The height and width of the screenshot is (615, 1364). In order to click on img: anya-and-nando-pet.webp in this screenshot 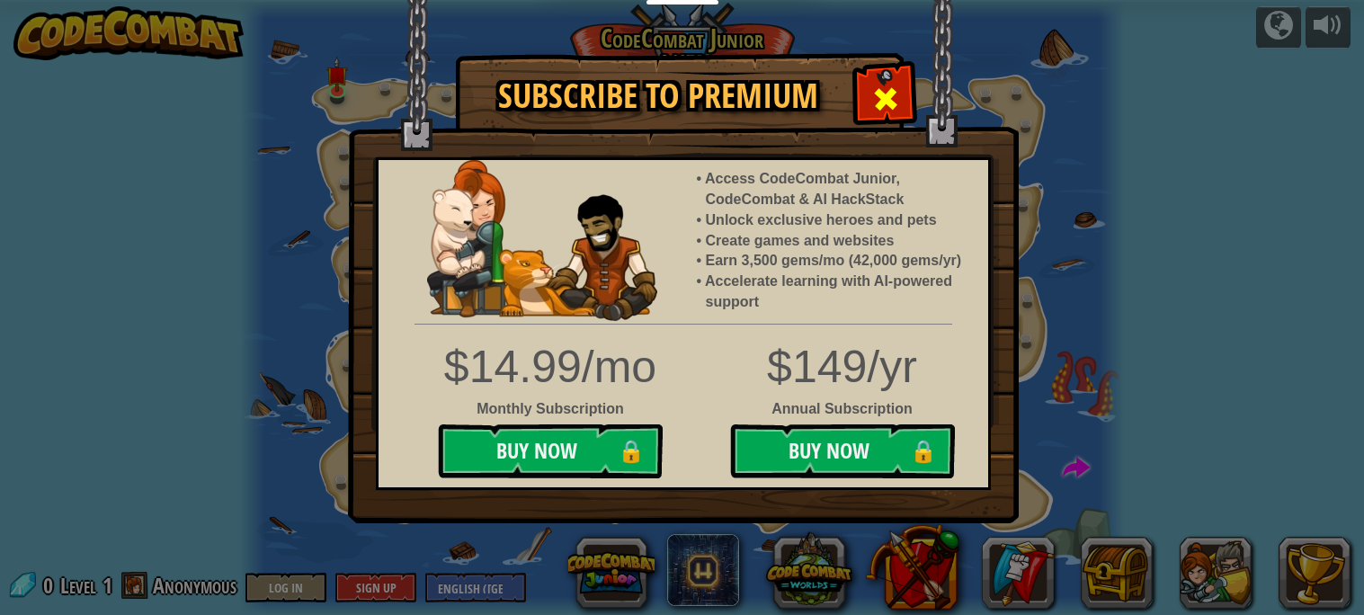, I will do `click(542, 240)`.